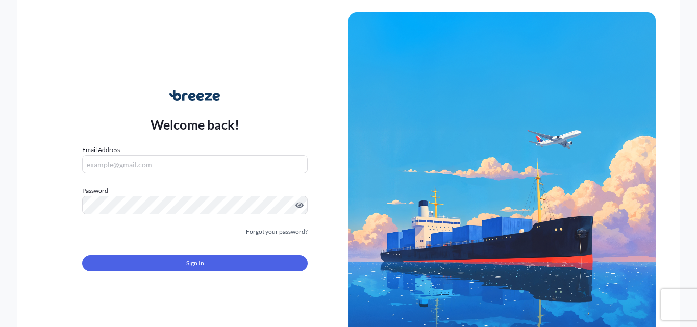 Image resolution: width=697 pixels, height=327 pixels. What do you see at coordinates (195, 263) in the screenshot?
I see `span: Sign In` at bounding box center [195, 263].